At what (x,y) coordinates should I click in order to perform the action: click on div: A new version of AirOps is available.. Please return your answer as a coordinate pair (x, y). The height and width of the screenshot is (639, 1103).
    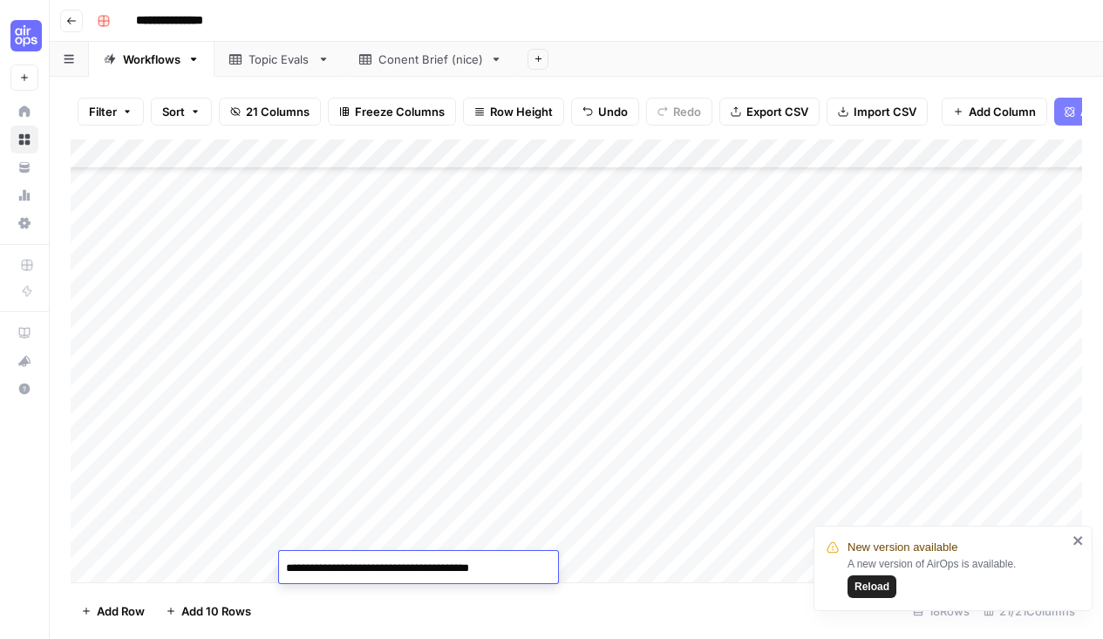
    Looking at the image, I should click on (957, 577).